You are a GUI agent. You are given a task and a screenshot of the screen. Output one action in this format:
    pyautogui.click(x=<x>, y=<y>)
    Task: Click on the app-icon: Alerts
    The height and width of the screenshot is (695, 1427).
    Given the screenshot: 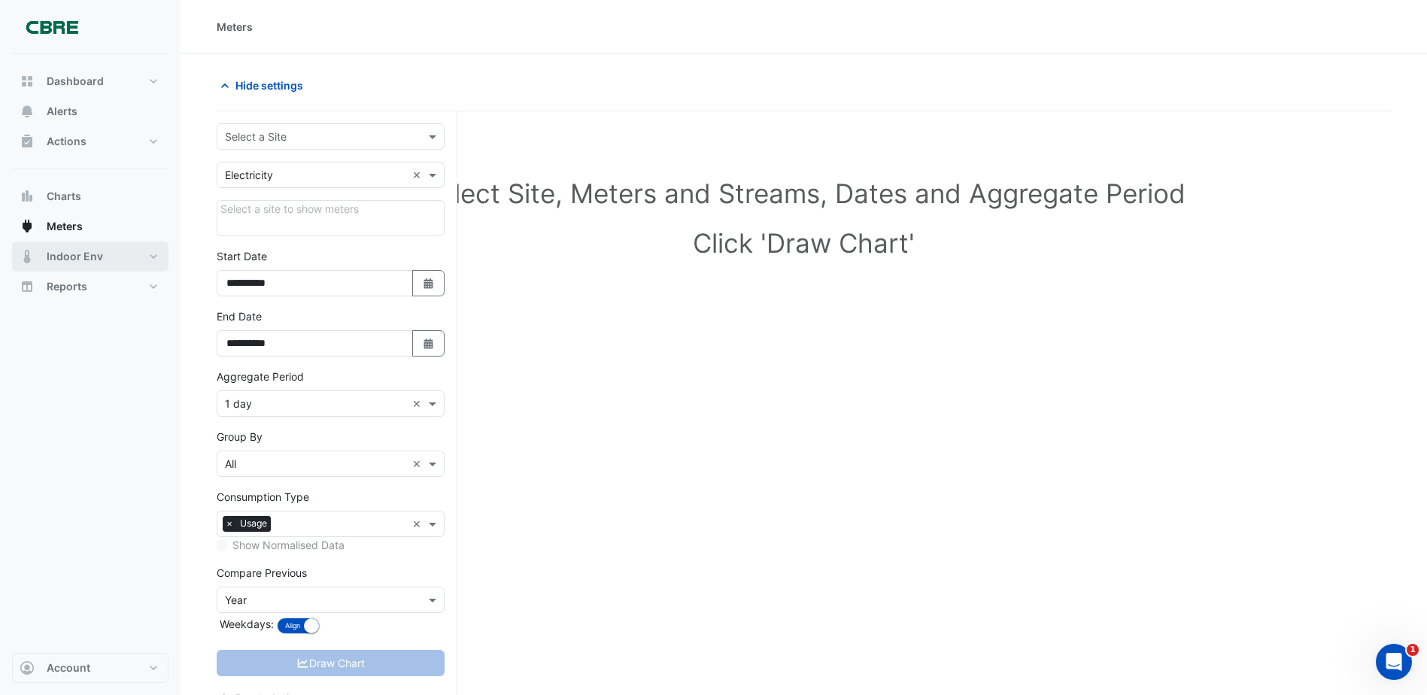 What is the action you would take?
    pyautogui.click(x=27, y=111)
    